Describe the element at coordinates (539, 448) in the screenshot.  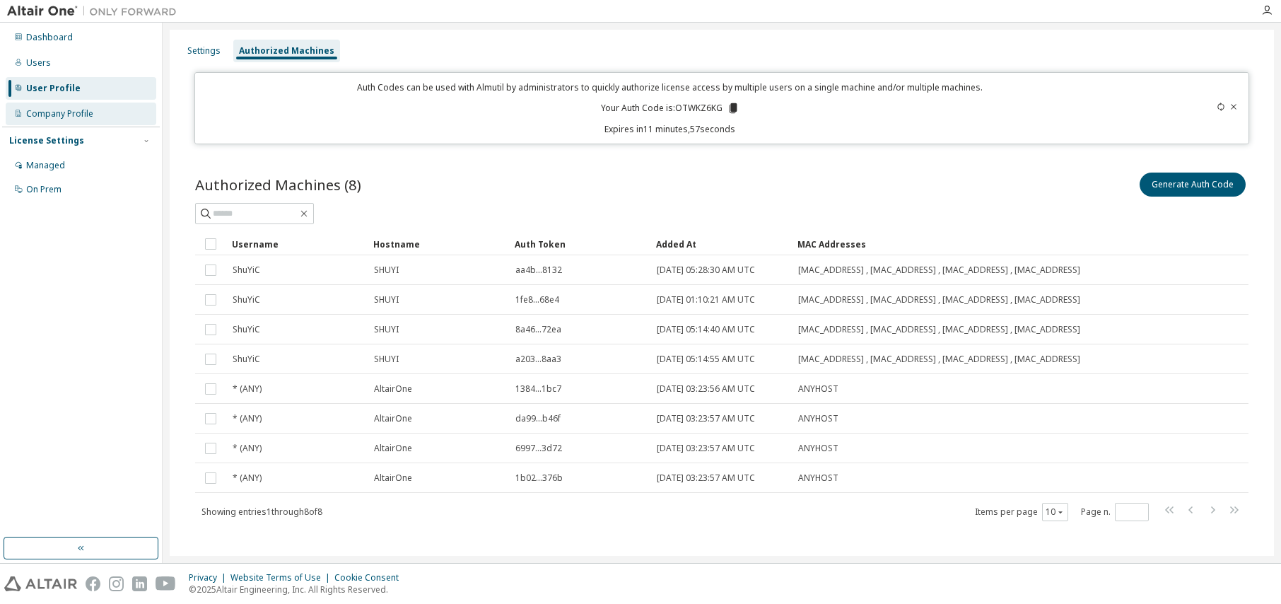
I see `span: 6997...3d72` at that location.